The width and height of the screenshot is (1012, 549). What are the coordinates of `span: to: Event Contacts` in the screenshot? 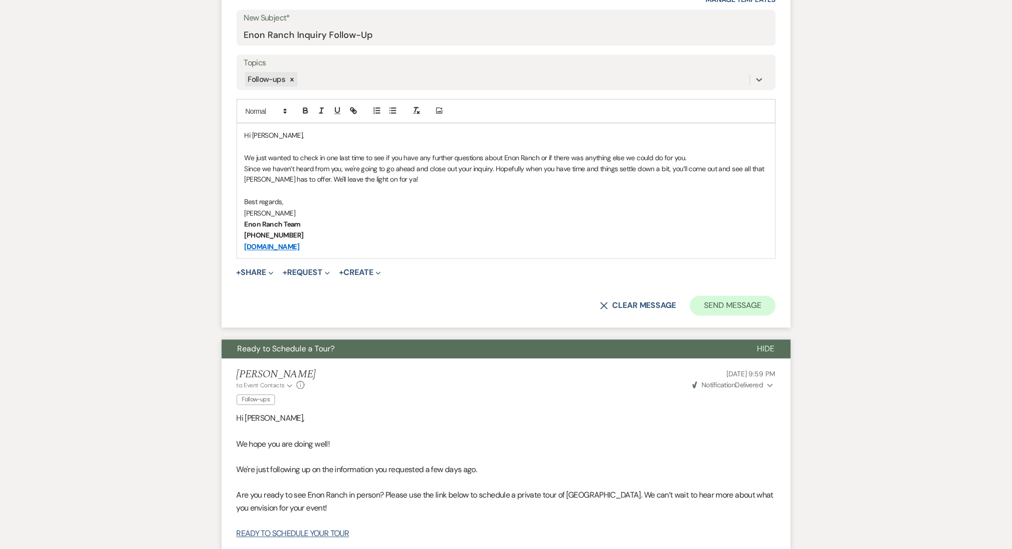 It's located at (261, 386).